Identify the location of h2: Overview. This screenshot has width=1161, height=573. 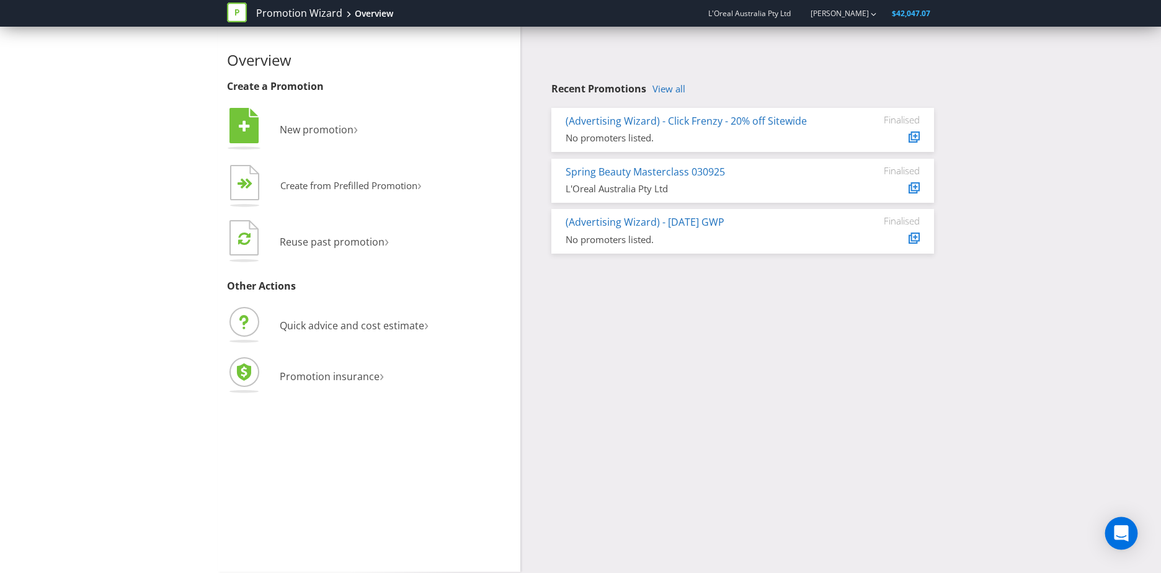
(369, 60).